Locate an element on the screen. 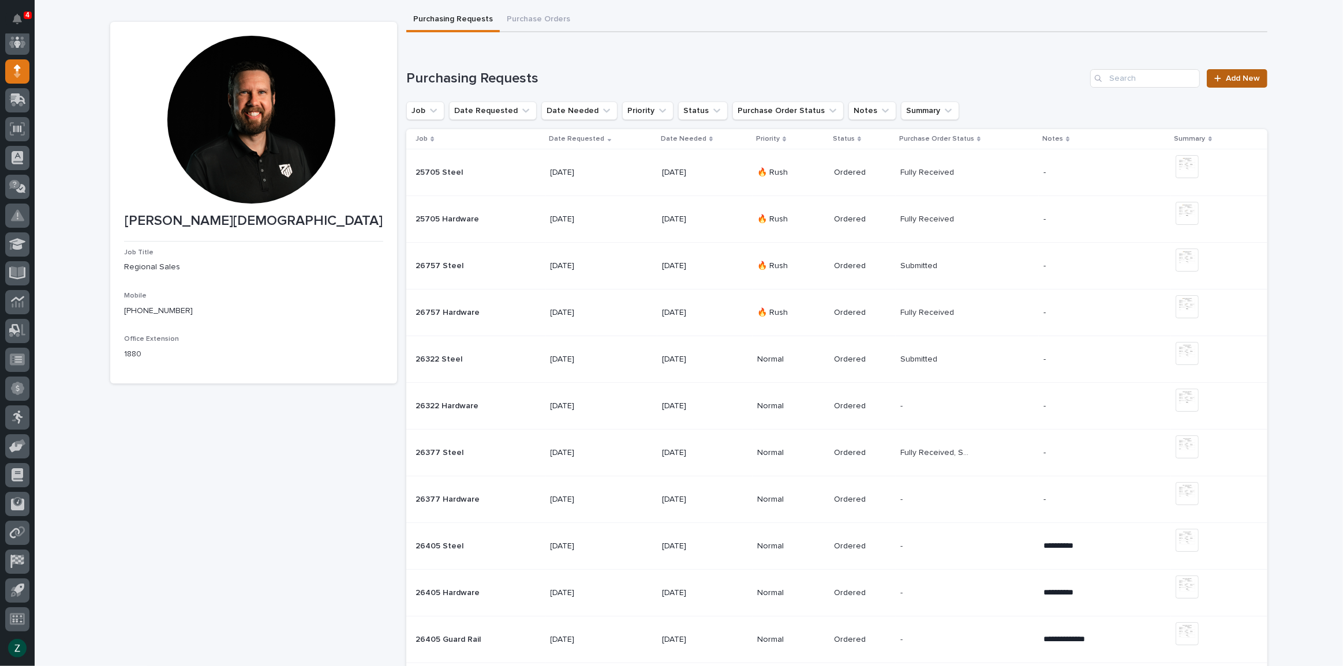 The height and width of the screenshot is (666, 1343). p: 26377 Hardware is located at coordinates (448, 499).